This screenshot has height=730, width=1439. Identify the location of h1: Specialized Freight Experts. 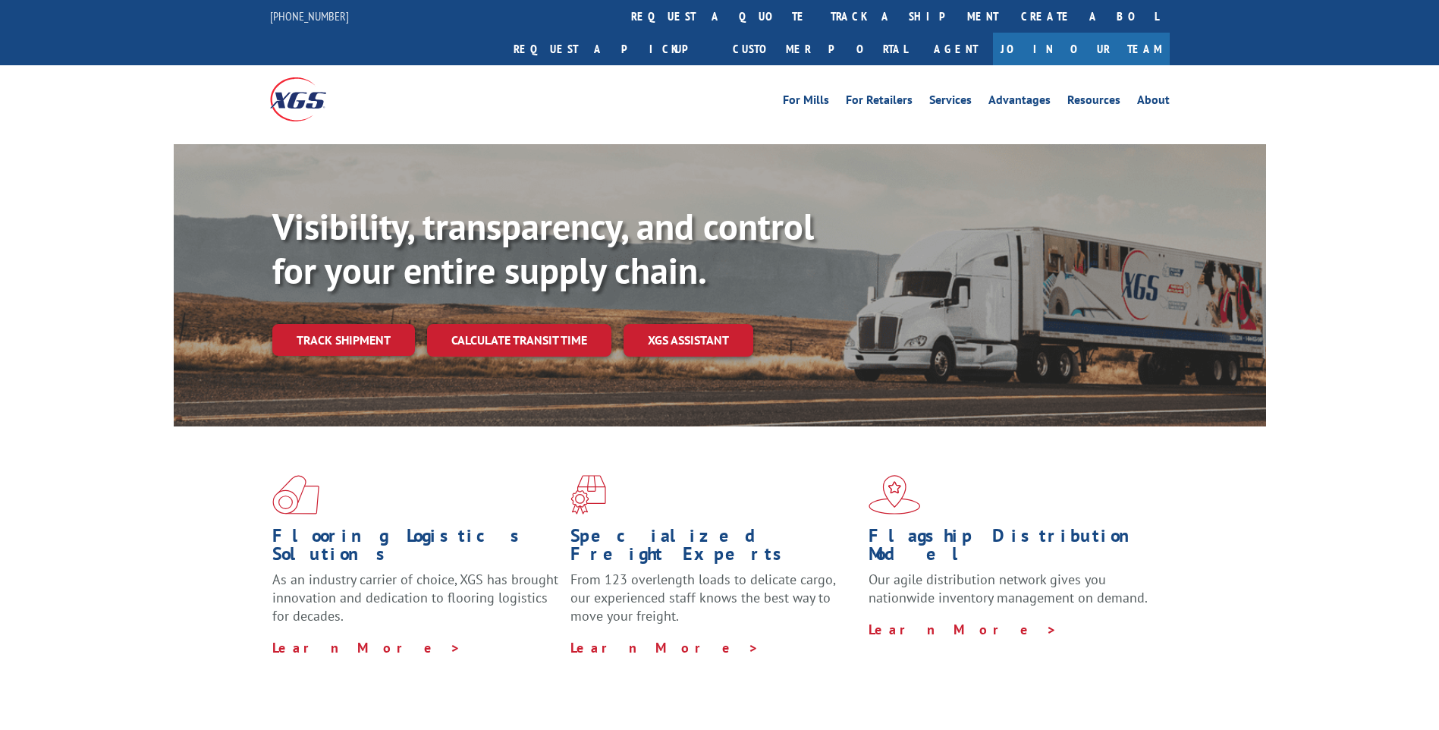
(714, 548).